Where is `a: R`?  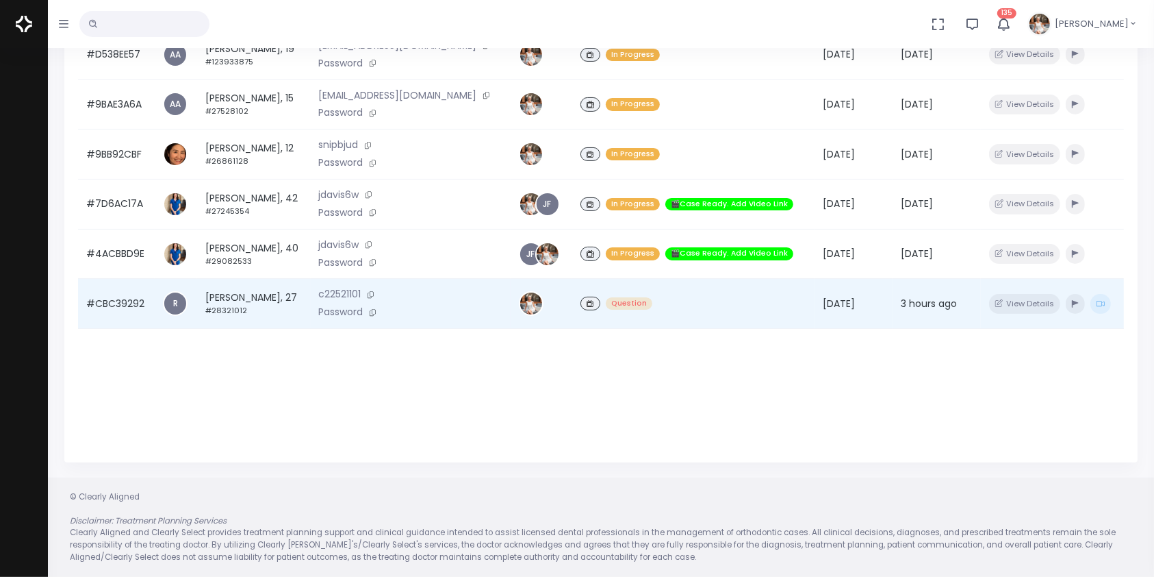 a: R is located at coordinates (175, 303).